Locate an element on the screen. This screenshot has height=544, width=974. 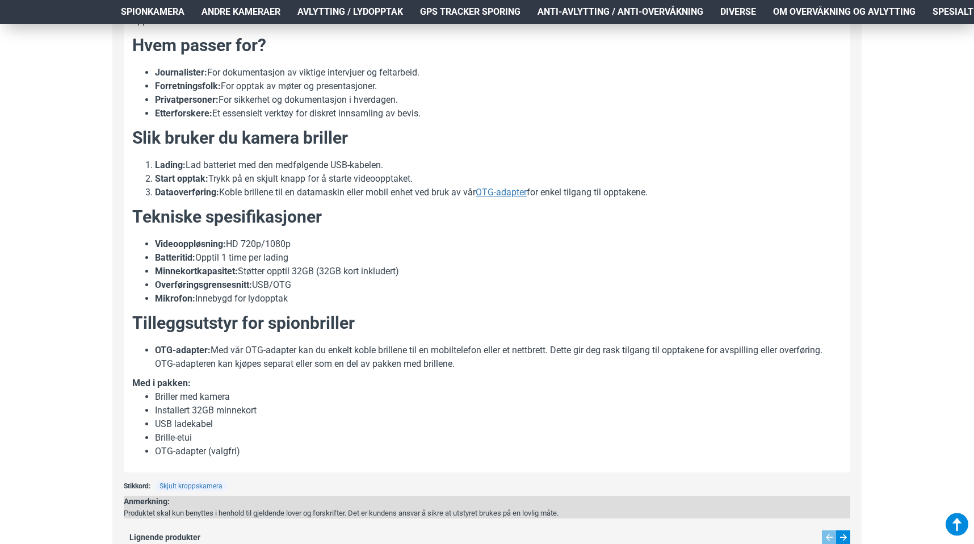
b: Lading: is located at coordinates (170, 165).